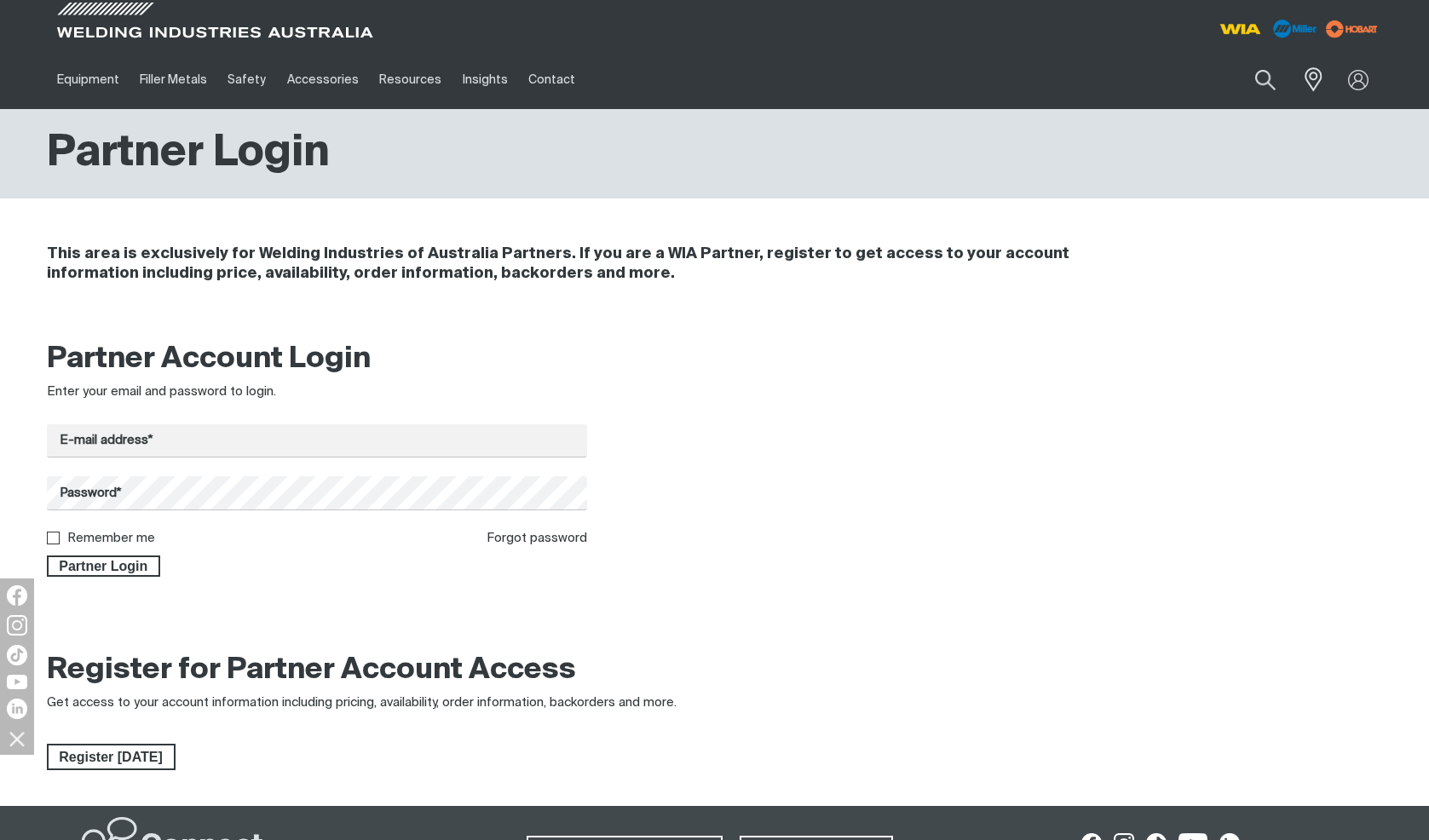  What do you see at coordinates (317, 392) in the screenshot?
I see `div: Enter your email and password to login.` at bounding box center [317, 392].